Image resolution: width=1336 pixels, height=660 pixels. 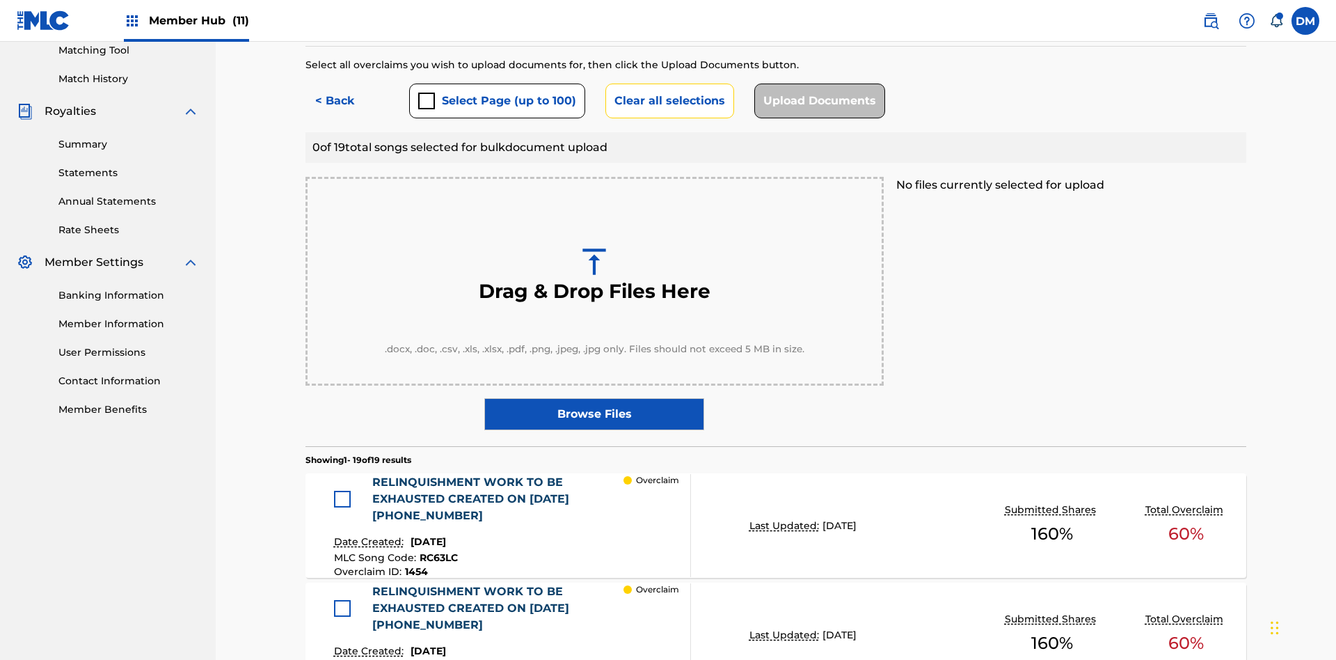 I want to click on span: Member Hub, so click(x=199, y=20).